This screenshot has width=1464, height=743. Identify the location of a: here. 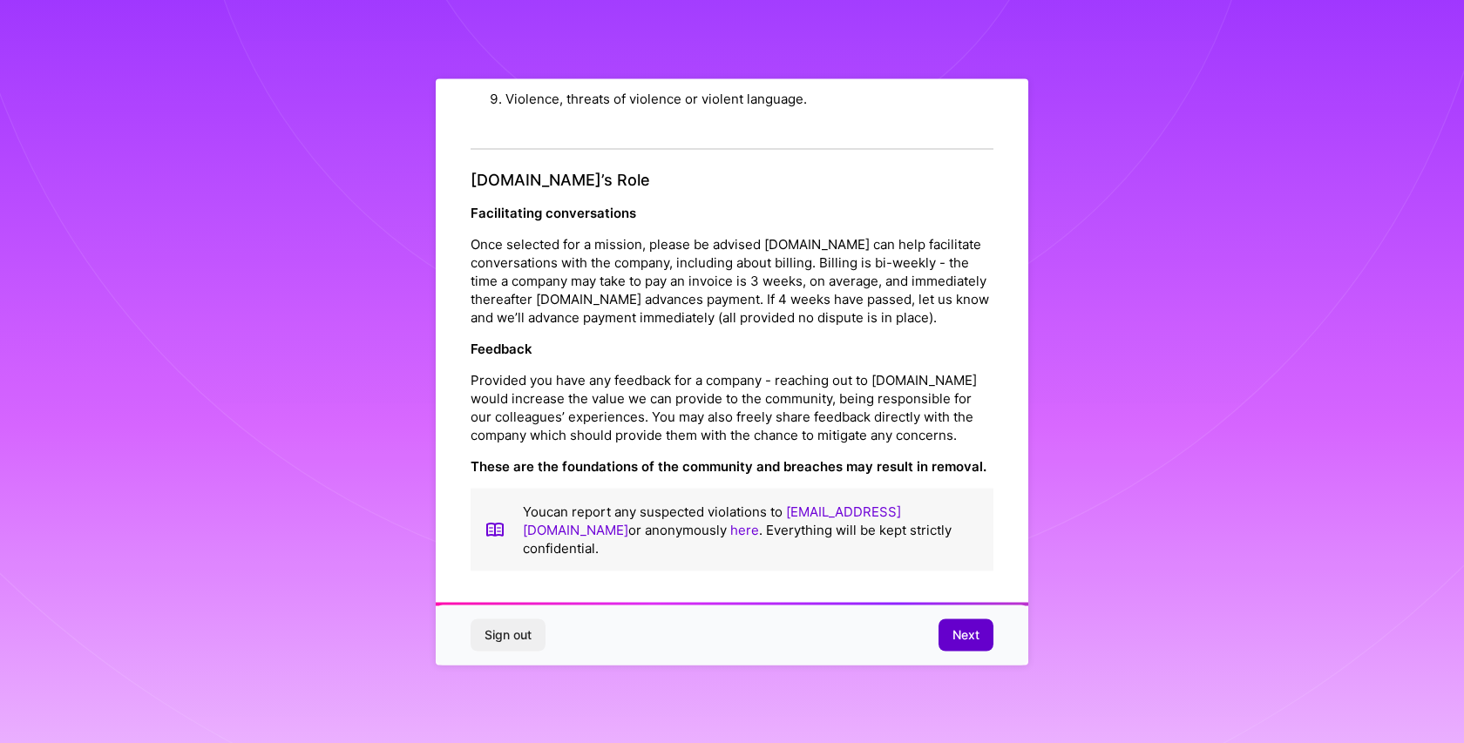
(744, 529).